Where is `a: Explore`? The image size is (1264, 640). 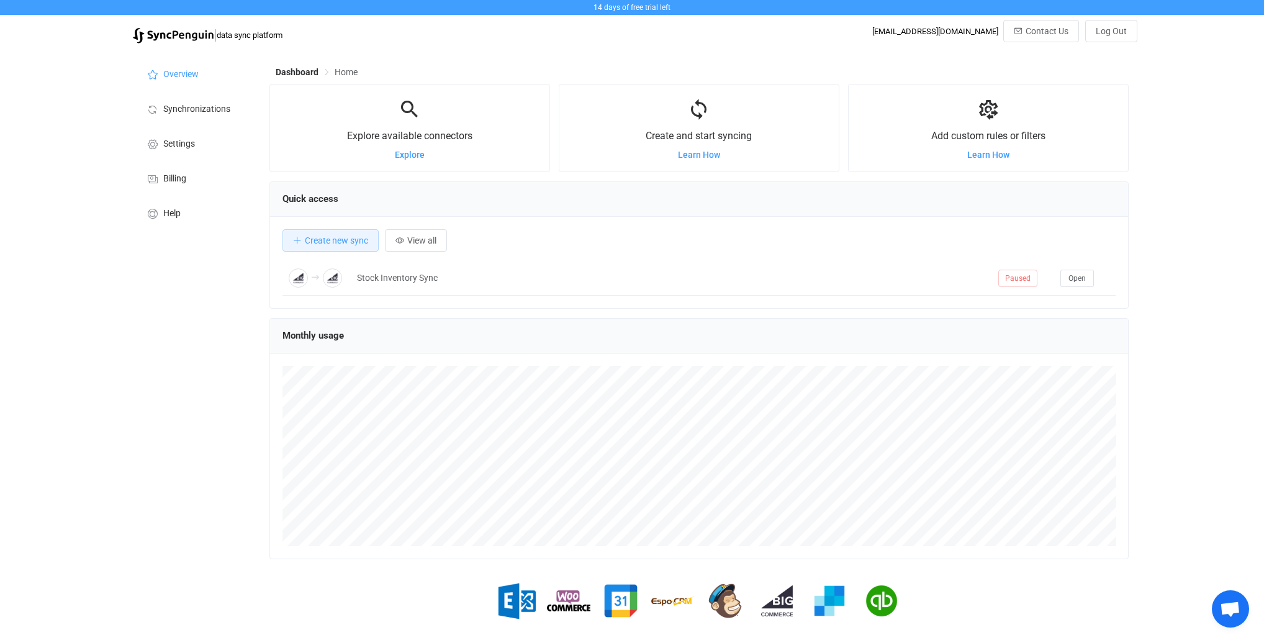
a: Explore is located at coordinates (410, 155).